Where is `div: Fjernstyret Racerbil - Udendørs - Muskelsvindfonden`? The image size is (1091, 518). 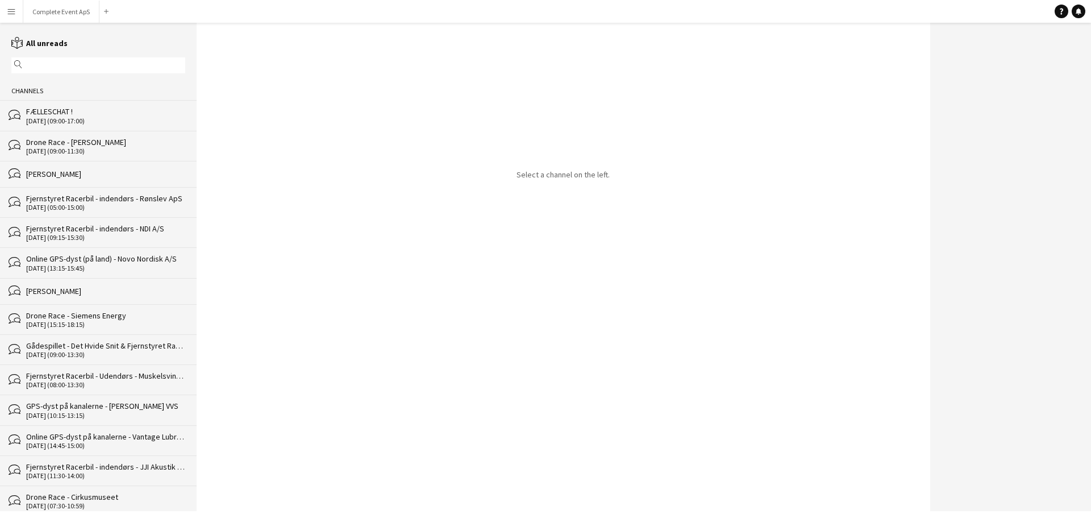 div: Fjernstyret Racerbil - Udendørs - Muskelsvindfonden is located at coordinates (106, 376).